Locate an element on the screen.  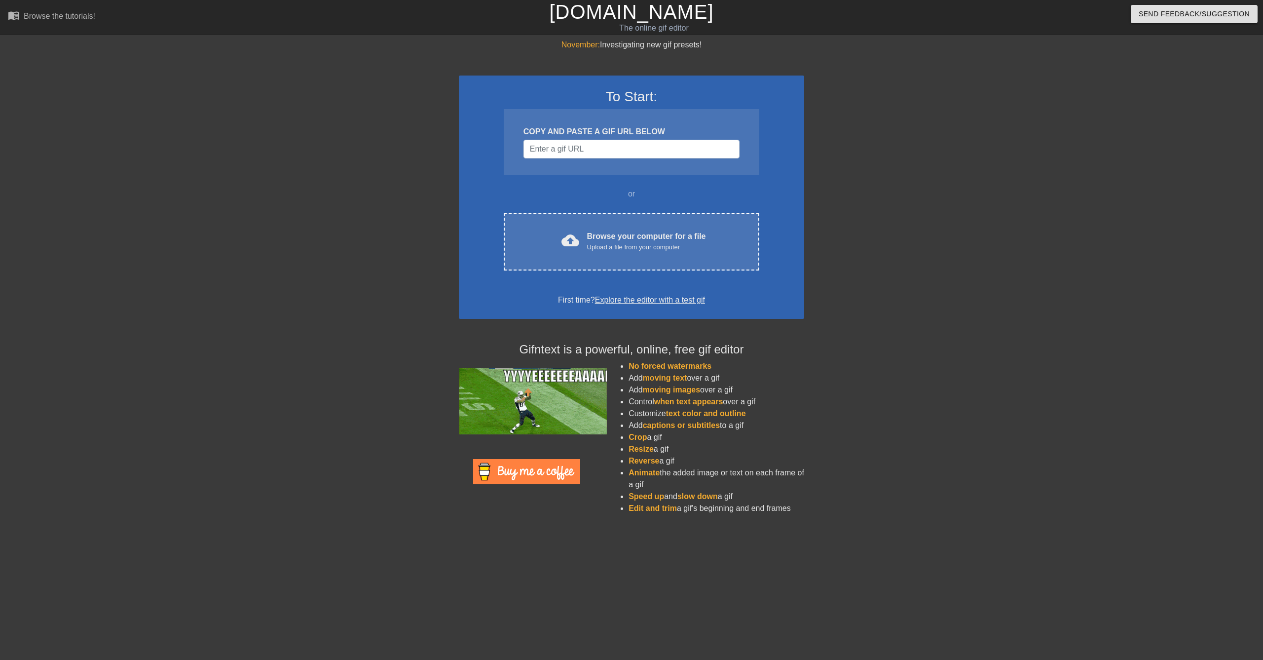
button: Send Feedback/Suggestion is located at coordinates (1194, 14).